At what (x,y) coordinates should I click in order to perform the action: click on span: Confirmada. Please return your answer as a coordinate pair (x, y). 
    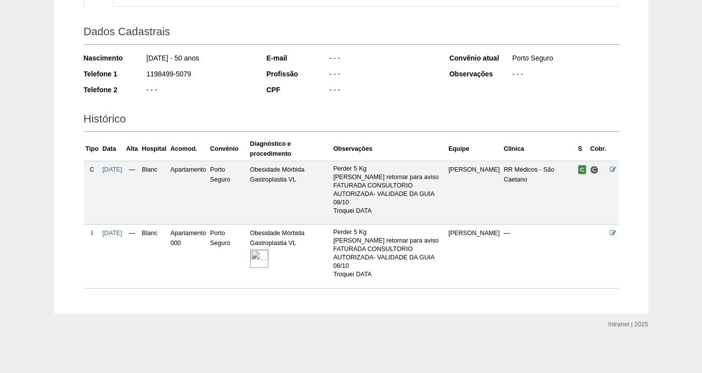
    Looking at the image, I should click on (582, 170).